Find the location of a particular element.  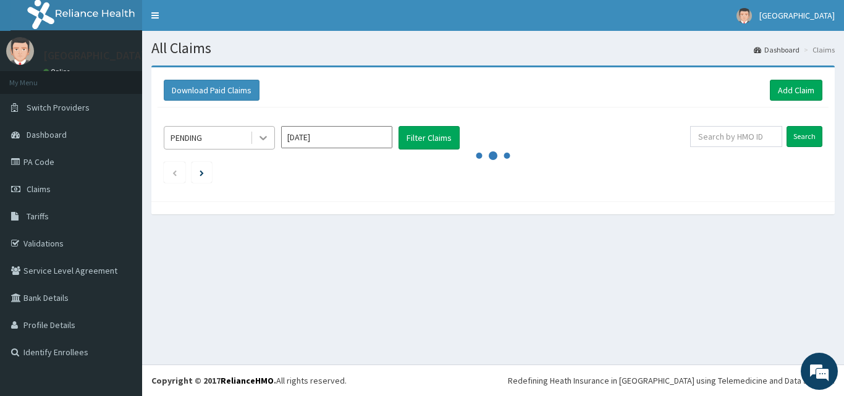

a: Next page is located at coordinates (201, 172).